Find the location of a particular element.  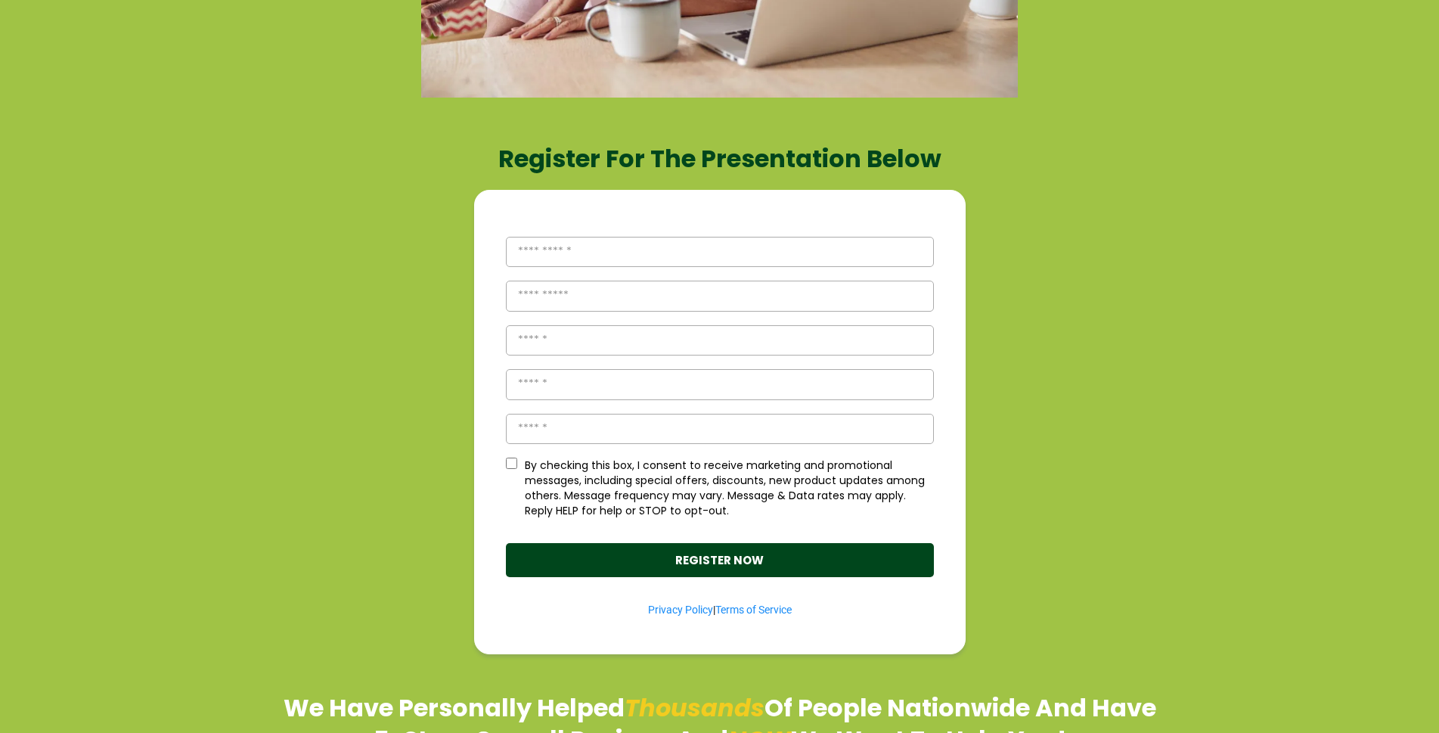

a: Terms of Service is located at coordinates (753, 609).